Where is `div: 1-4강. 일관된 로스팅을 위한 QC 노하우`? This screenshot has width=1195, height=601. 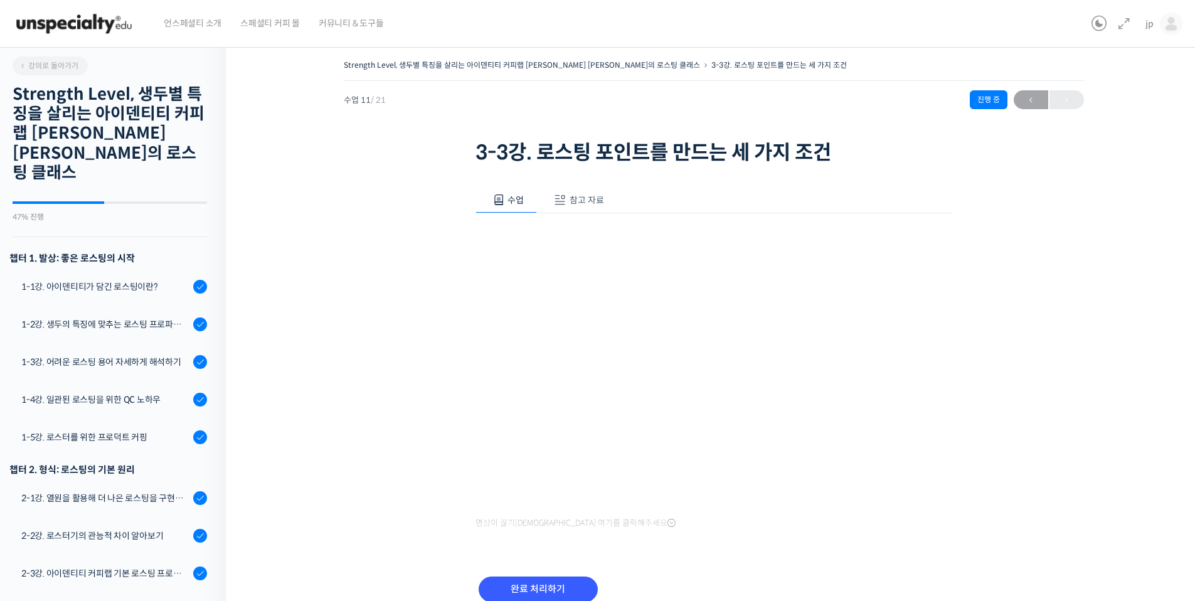
div: 1-4강. 일관된 로스팅을 위한 QC 노하우 is located at coordinates (105, 400).